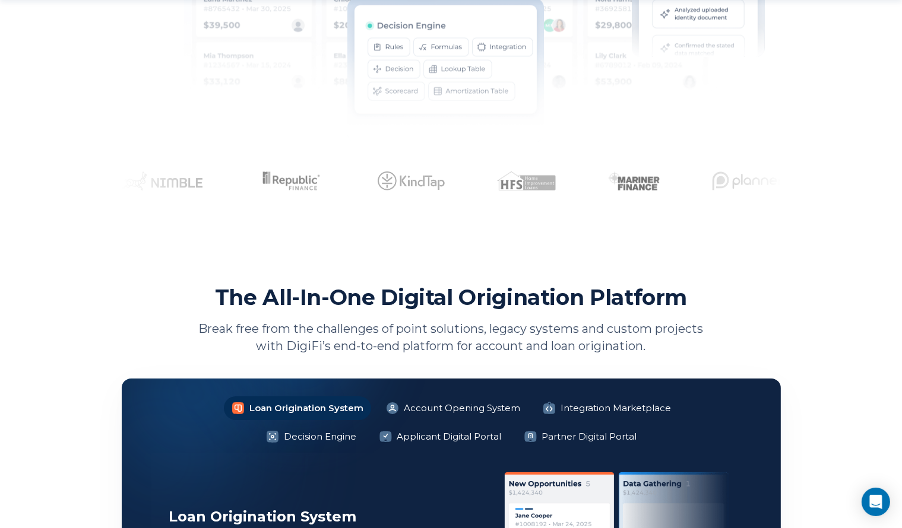 The height and width of the screenshot is (528, 902). I want to click on div: Open Intercom Messenger, so click(876, 502).